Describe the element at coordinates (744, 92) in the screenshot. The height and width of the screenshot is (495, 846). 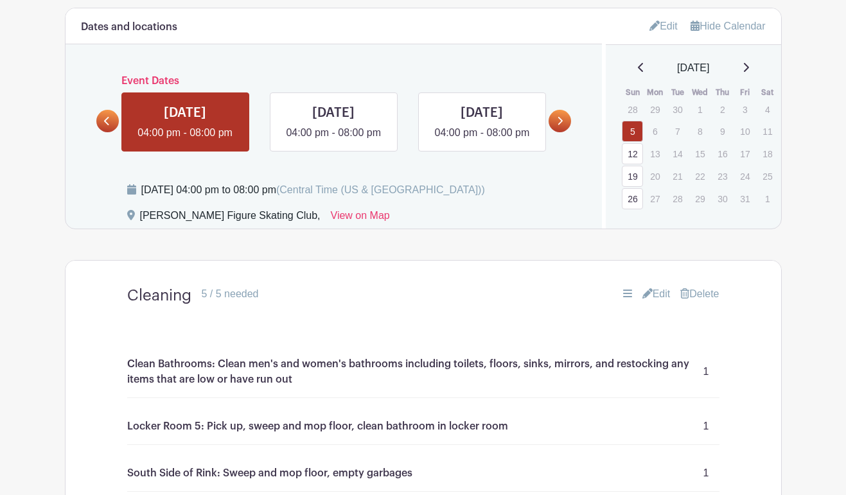
I see `th: Fri` at that location.